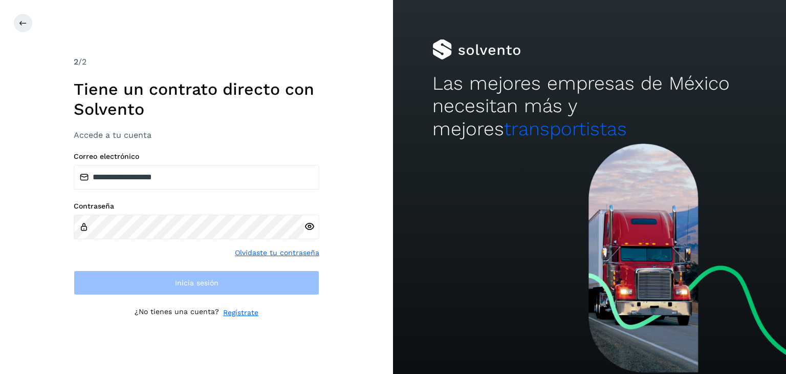 This screenshot has height=374, width=786. I want to click on a: Regístrate, so click(241, 312).